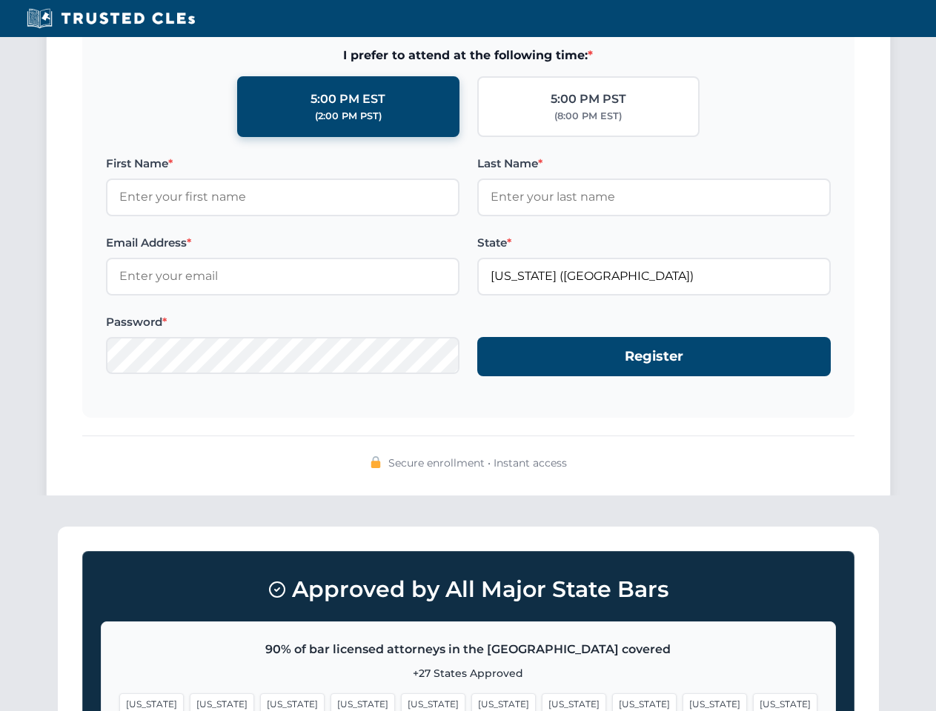  What do you see at coordinates (653, 243) in the screenshot?
I see `label: State` at bounding box center [653, 243].